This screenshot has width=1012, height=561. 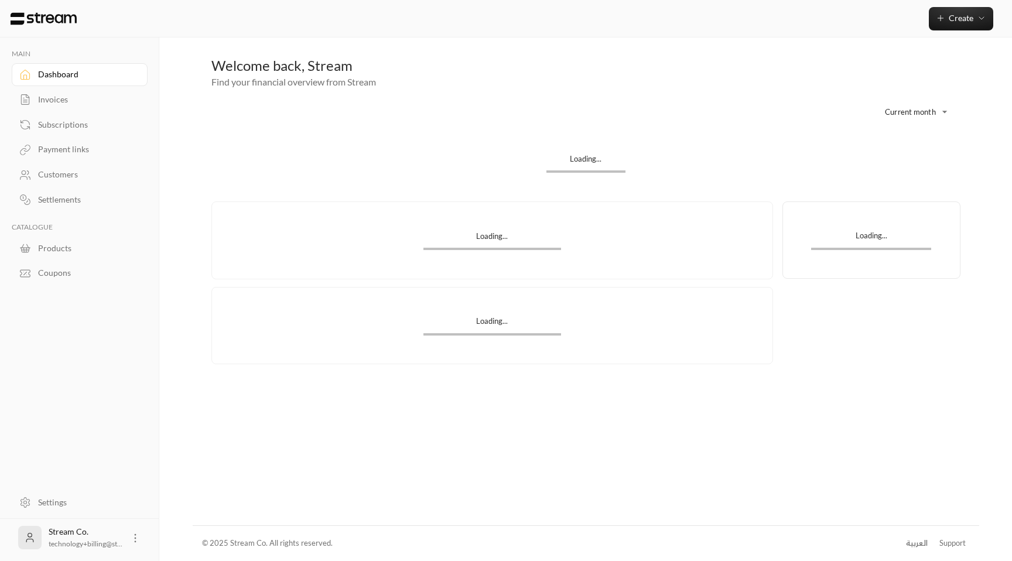 I want to click on a: Payment links, so click(x=80, y=149).